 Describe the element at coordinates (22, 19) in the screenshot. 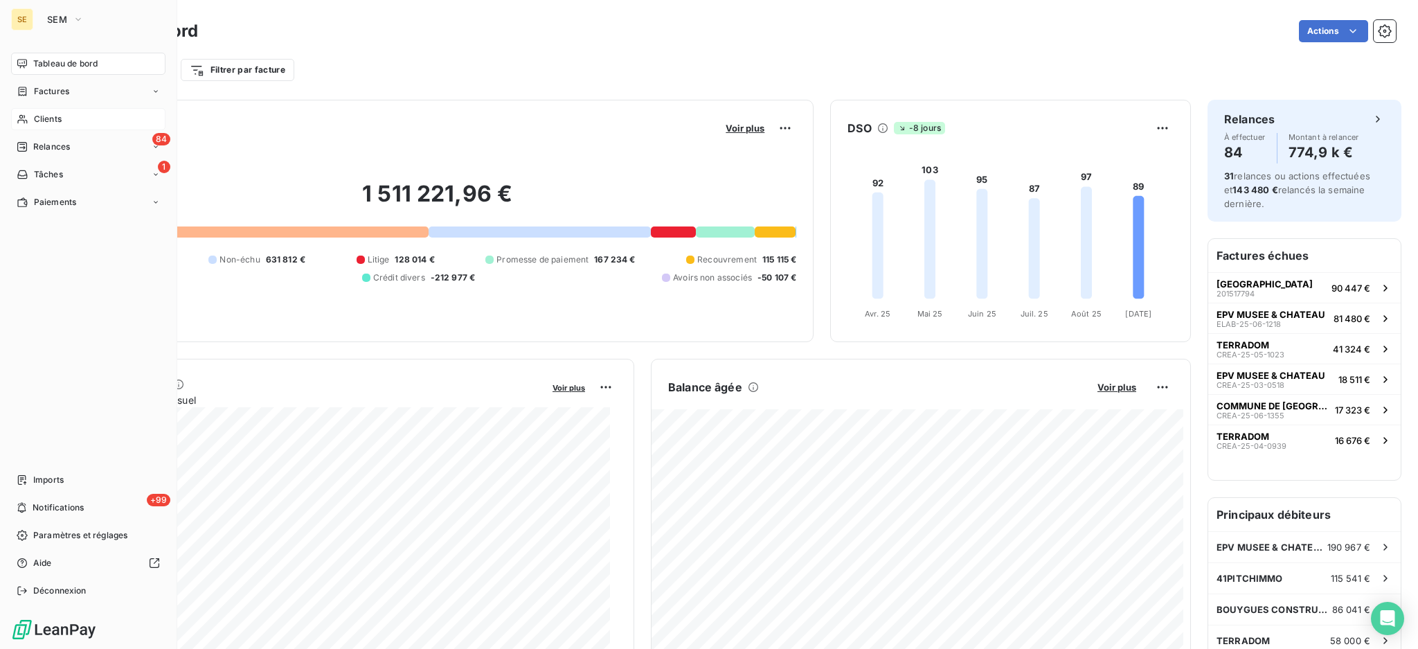

I see `div: SE` at that location.